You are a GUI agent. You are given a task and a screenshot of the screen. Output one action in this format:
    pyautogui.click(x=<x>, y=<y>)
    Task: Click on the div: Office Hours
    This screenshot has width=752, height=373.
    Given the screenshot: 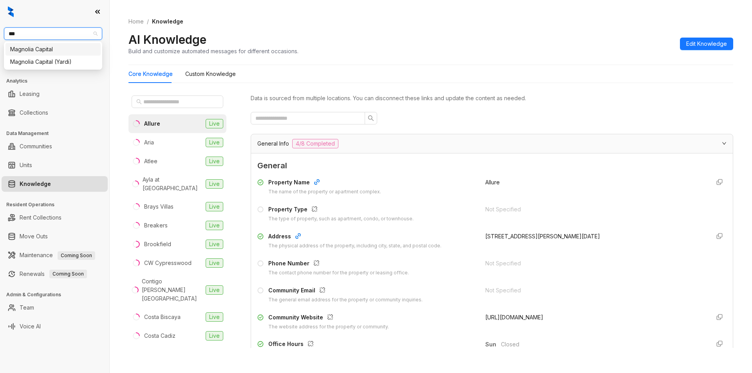 What is the action you would take?
    pyautogui.click(x=347, y=345)
    